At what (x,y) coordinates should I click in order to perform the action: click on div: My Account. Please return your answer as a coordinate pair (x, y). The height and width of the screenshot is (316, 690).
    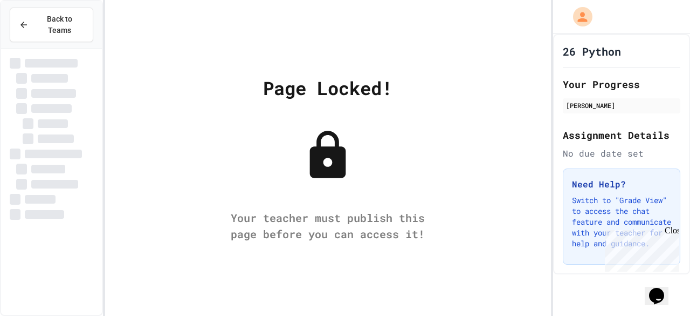
    Looking at the image, I should click on (579, 17).